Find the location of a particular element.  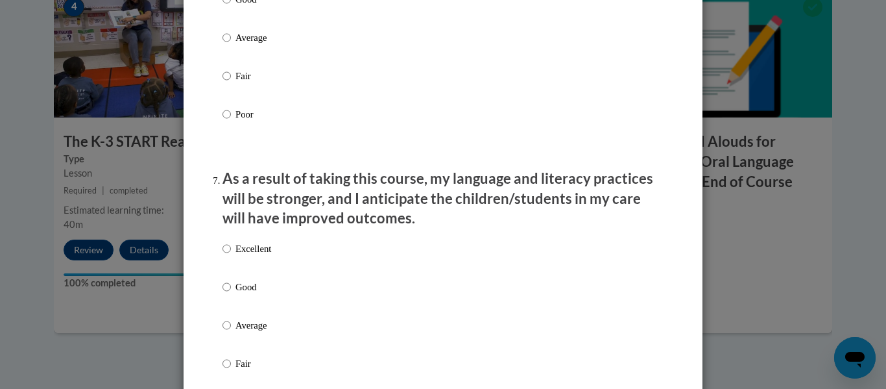

p: As a result of taking this course, my language and literacy practices will be stronger, and I ant... is located at coordinates (443, 199).